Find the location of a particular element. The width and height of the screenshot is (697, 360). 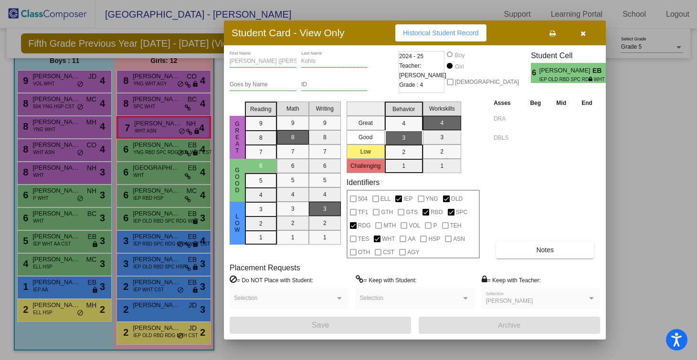

span: 6 is located at coordinates (535, 73).